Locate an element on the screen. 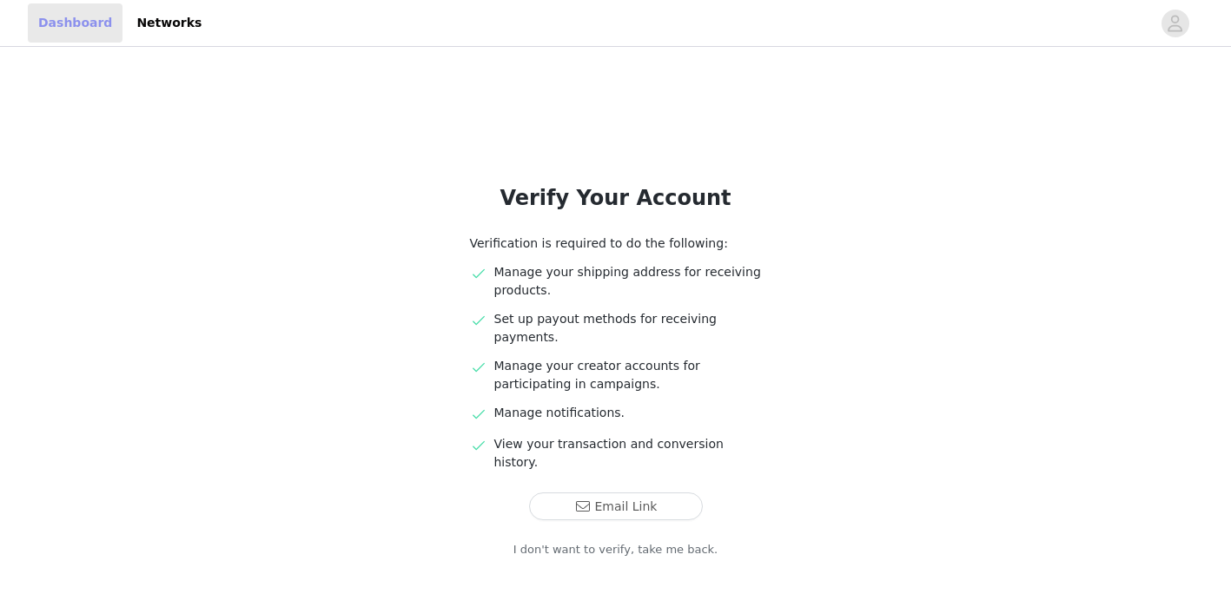  p: Set up payout methods for receiving payments. is located at coordinates (628, 328).